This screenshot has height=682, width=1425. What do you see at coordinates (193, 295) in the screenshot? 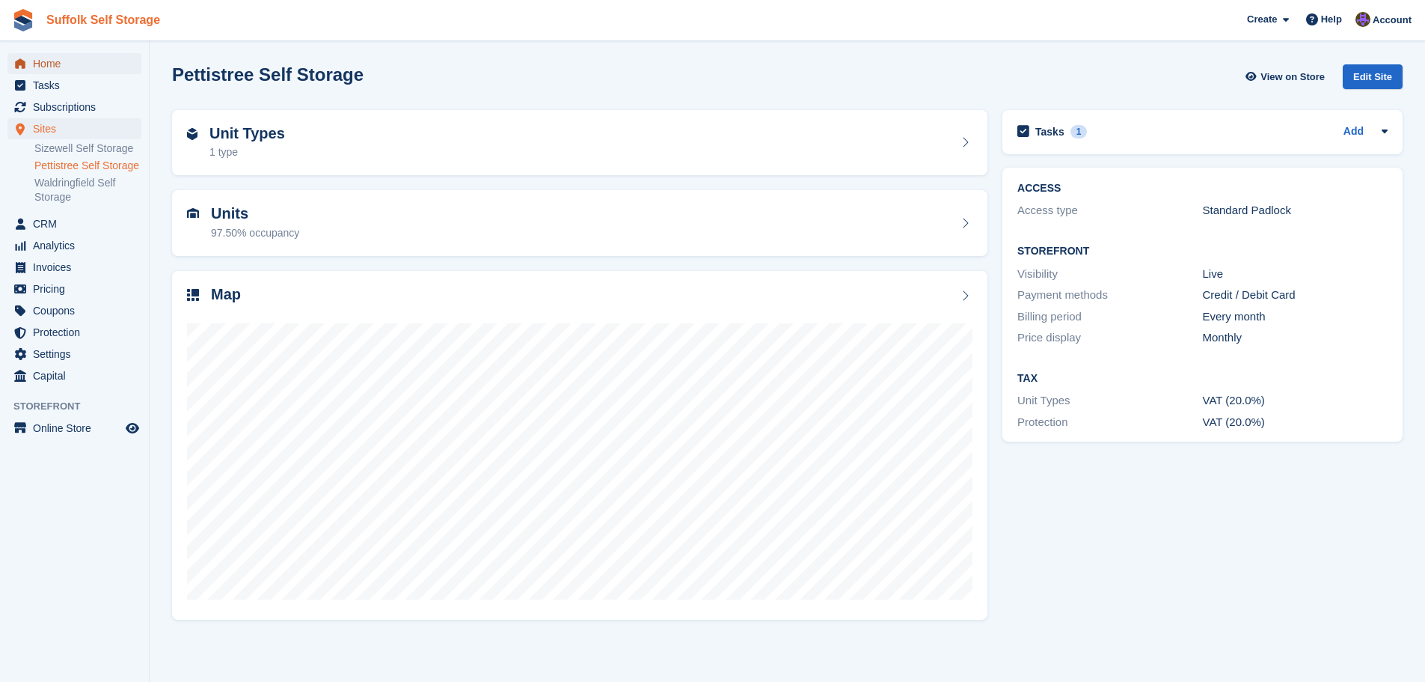
I see `img: map-icn-33ee37083ee616e46c38cad1a60f524a97daa1e2b2c8c0bc3eb3415660979fc1.svg` at bounding box center [193, 295].